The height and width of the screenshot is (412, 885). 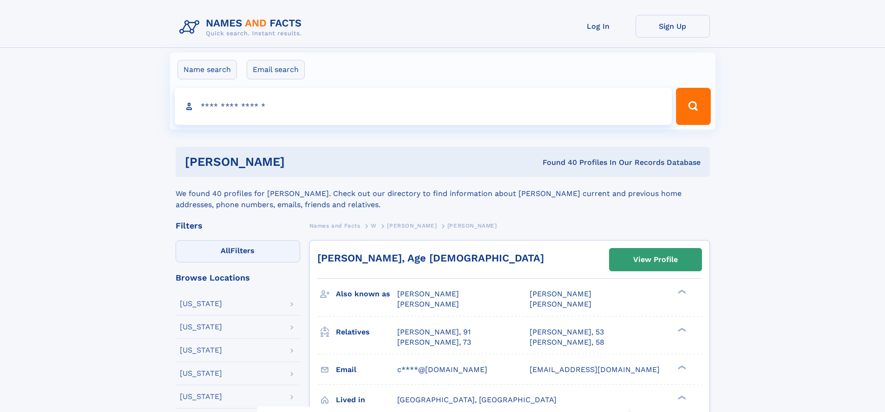 What do you see at coordinates (238, 278) in the screenshot?
I see `div: Browse Locations` at bounding box center [238, 278].